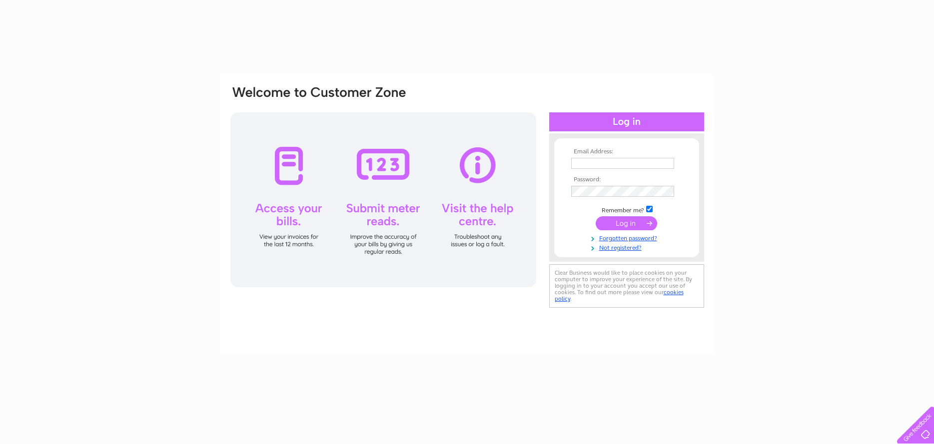 The width and height of the screenshot is (934, 444). What do you see at coordinates (626, 286) in the screenshot?
I see `div: Clear Business would like to place cookies on your computer to improve your experience of the sit...` at bounding box center [626, 286].